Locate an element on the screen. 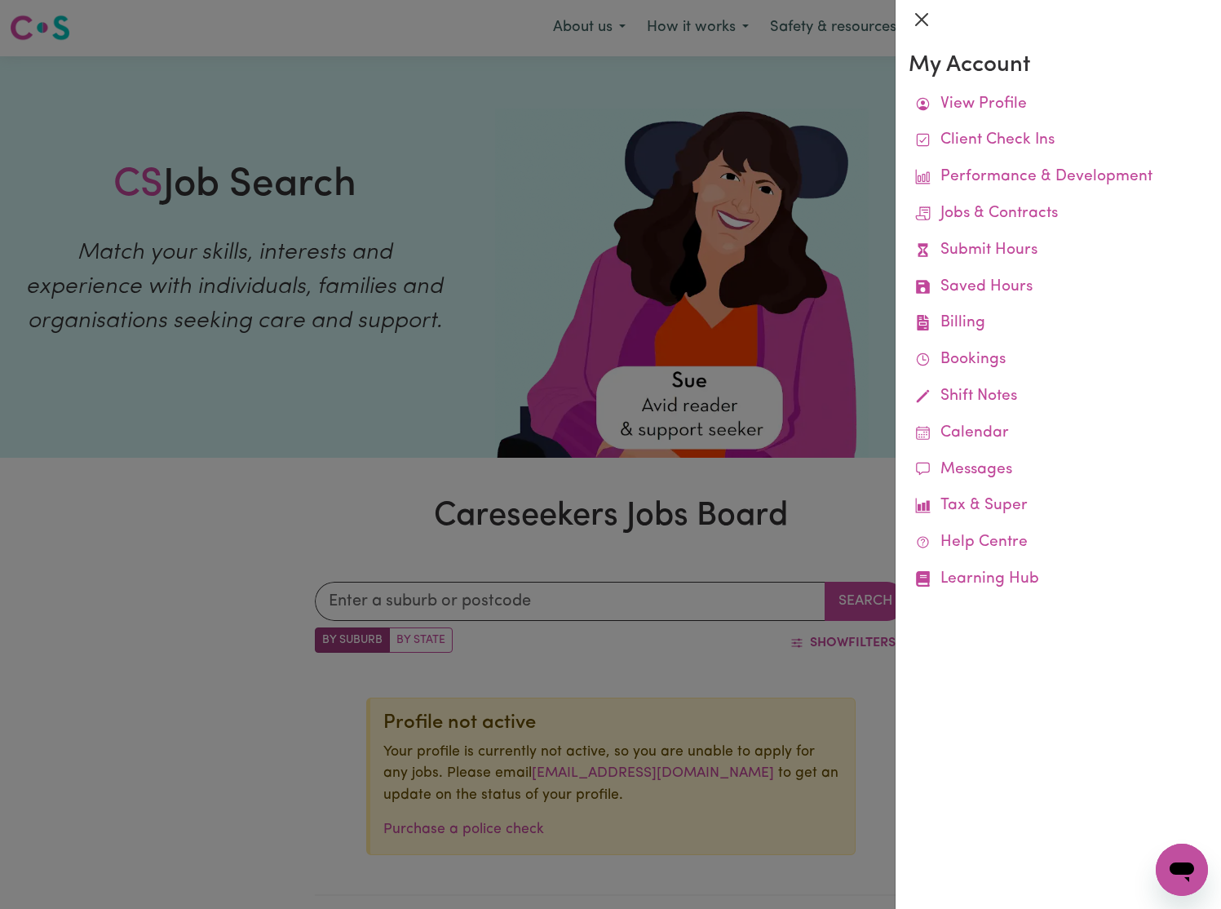 This screenshot has height=909, width=1221. button: Close is located at coordinates (922, 20).